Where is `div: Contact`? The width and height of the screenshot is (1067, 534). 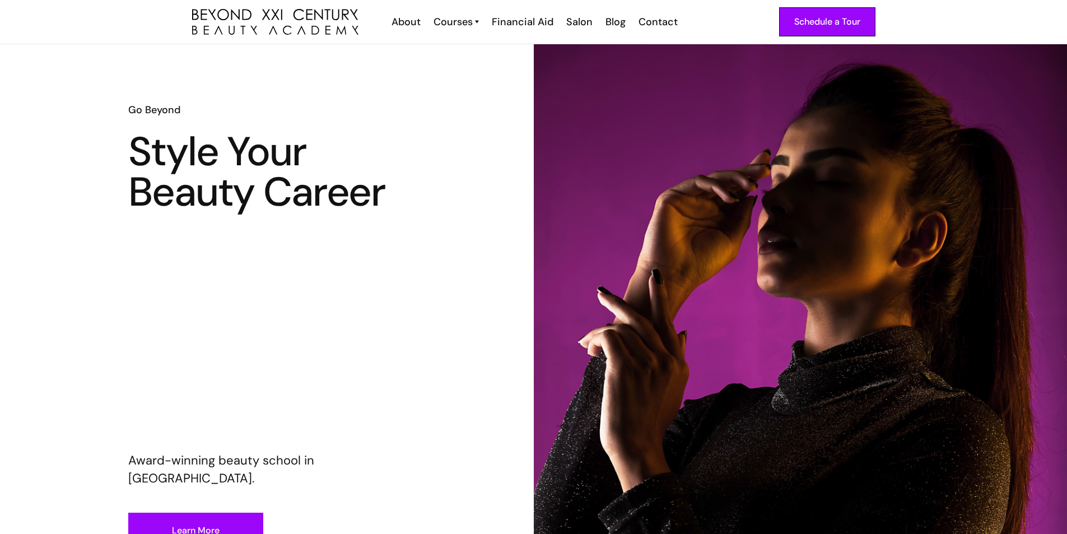
div: Contact is located at coordinates (658, 22).